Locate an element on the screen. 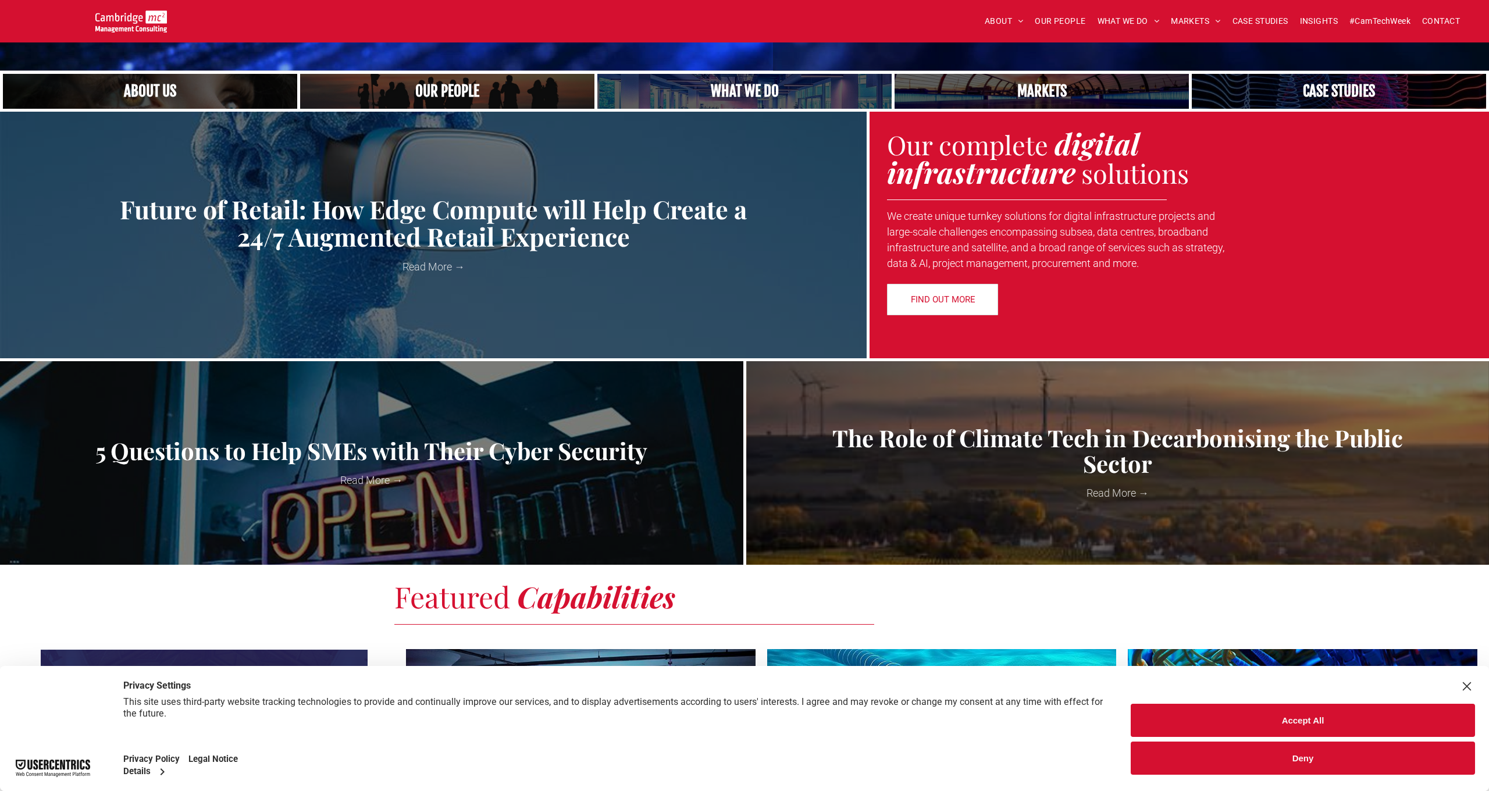 The image size is (1489, 791). a: A yoga teacher lifting his whole body off the ground in the peacock pose is located at coordinates (745, 91).